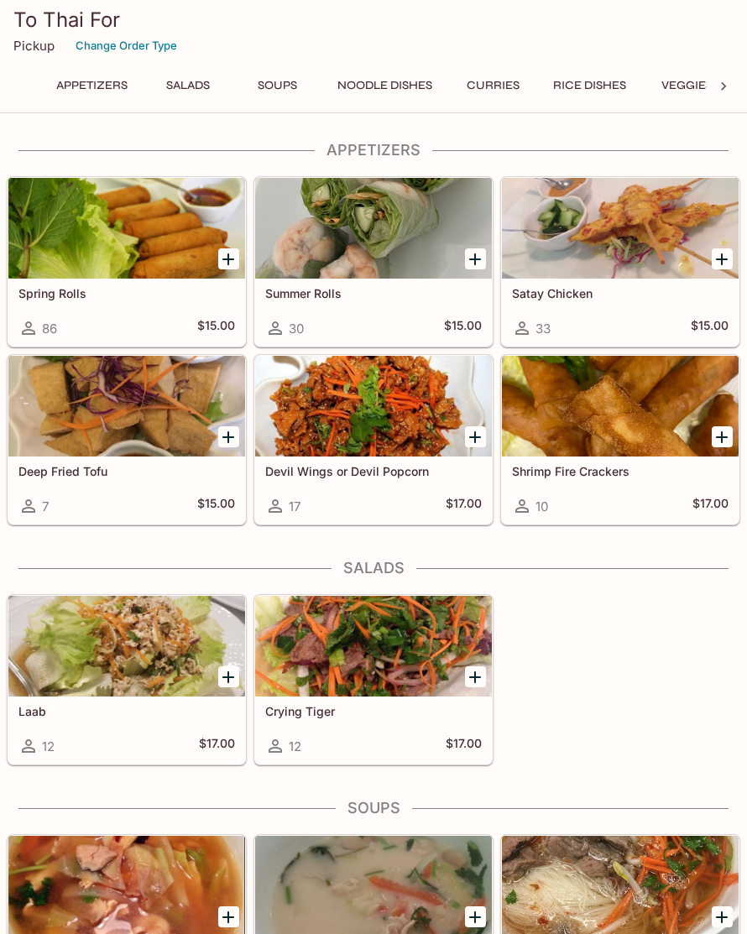 This screenshot has height=934, width=747. Describe the element at coordinates (277, 86) in the screenshot. I see `button: Soups` at that location.